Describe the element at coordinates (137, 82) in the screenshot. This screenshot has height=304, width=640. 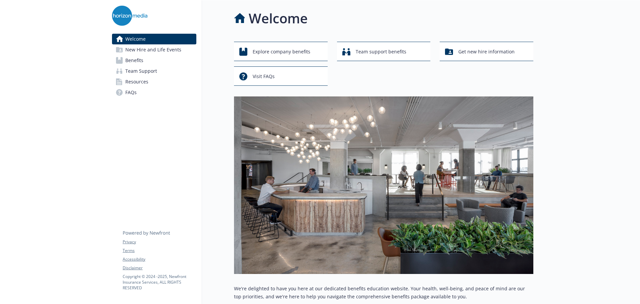
I see `span: Resources` at that location.